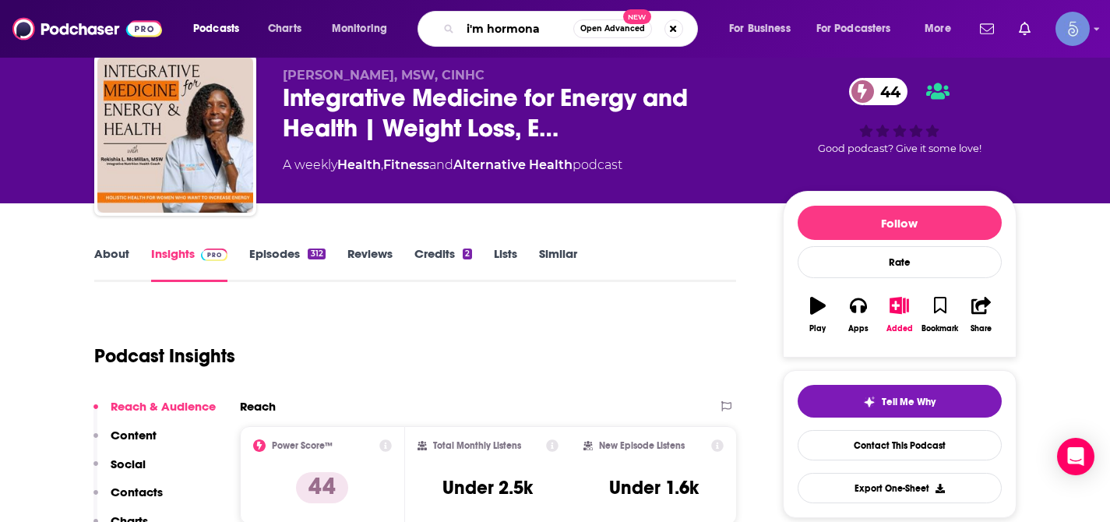 The height and width of the screenshot is (522, 1110). I want to click on h2: Power Score™, so click(302, 446).